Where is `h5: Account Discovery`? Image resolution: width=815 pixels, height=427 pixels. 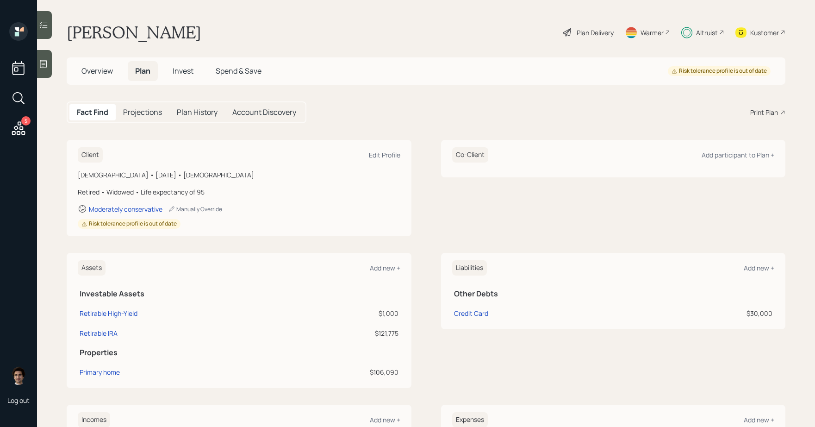
h5: Account Discovery is located at coordinates (264, 112).